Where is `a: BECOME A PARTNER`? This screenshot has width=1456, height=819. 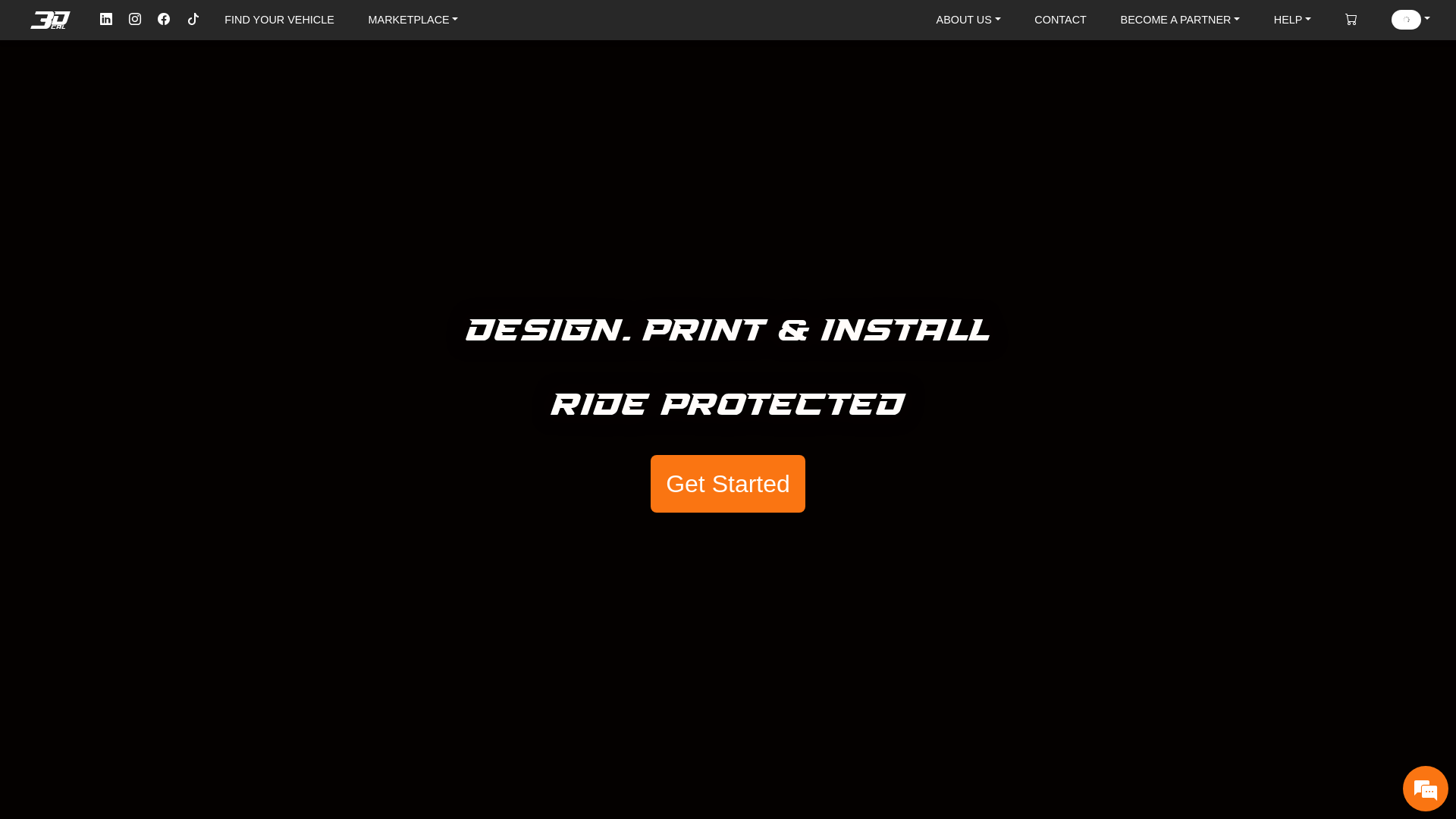 a: BECOME A PARTNER is located at coordinates (1180, 19).